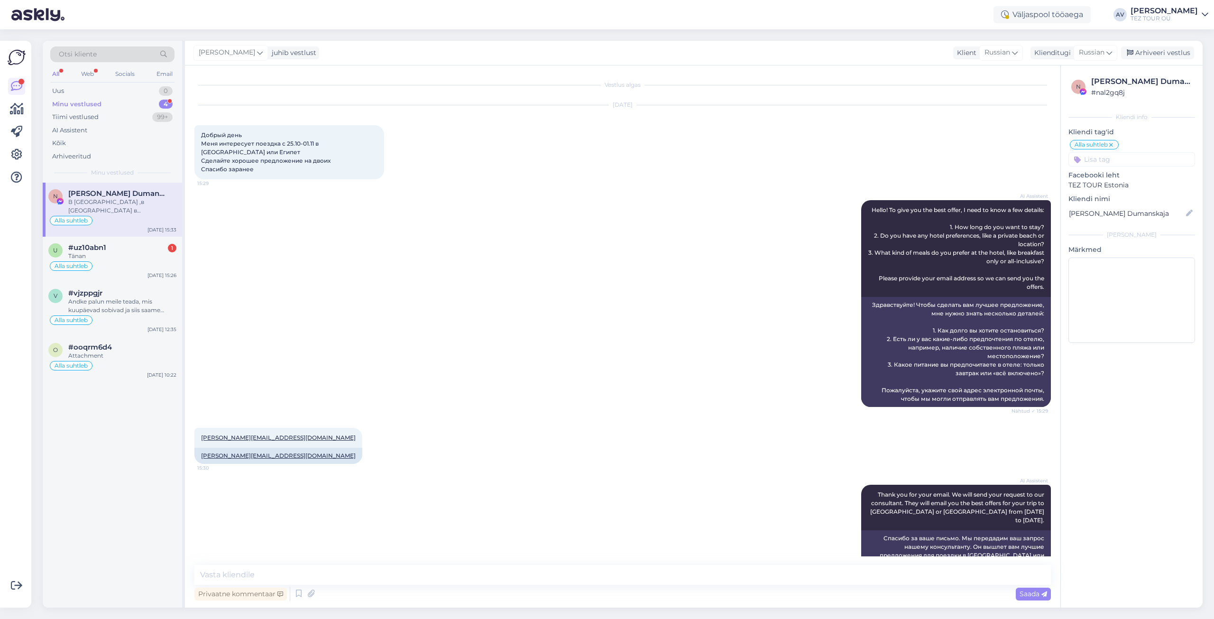  Describe the element at coordinates (1030, 411) in the screenshot. I see `span: Nähtud ✓ 15:29` at that location.